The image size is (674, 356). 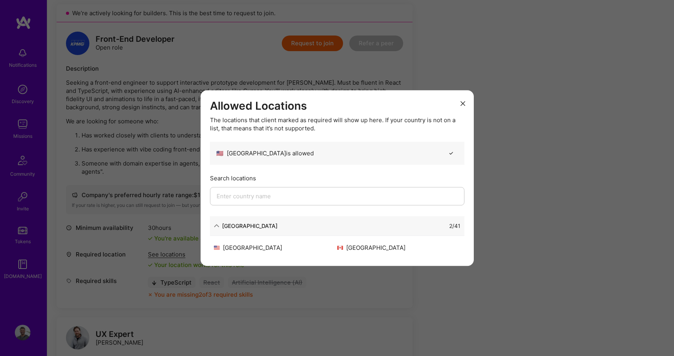 What do you see at coordinates (463, 103) in the screenshot?
I see `i: icon Close` at bounding box center [463, 103].